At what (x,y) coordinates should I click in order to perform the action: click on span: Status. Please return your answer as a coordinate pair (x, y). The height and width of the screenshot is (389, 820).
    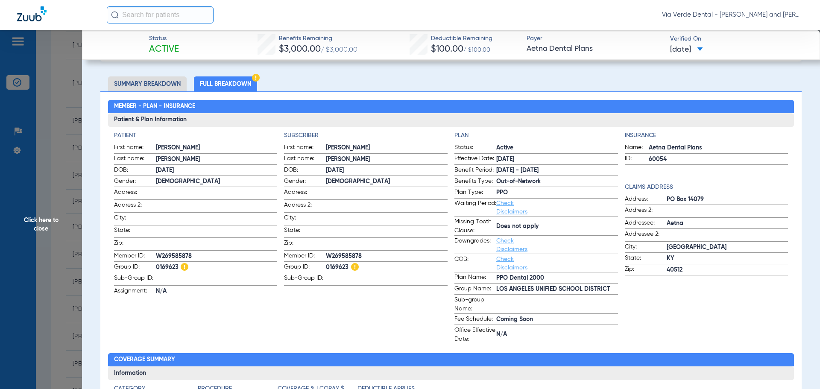
    Looking at the image, I should click on (164, 38).